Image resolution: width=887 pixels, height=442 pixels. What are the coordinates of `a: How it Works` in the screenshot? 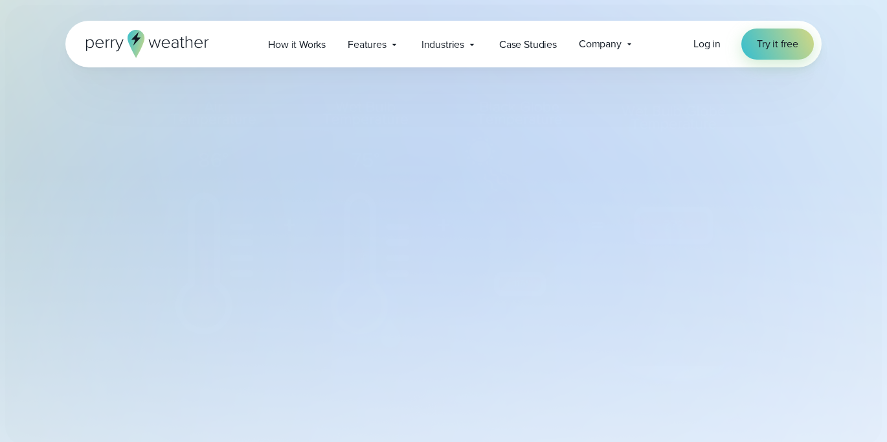 It's located at (297, 44).